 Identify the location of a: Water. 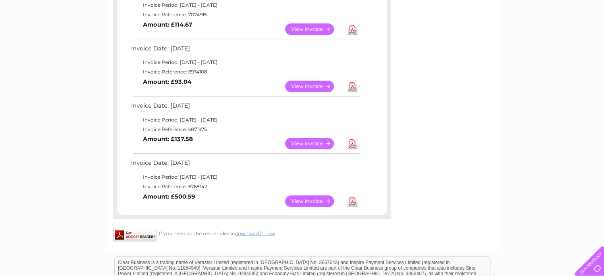
(472, 37).